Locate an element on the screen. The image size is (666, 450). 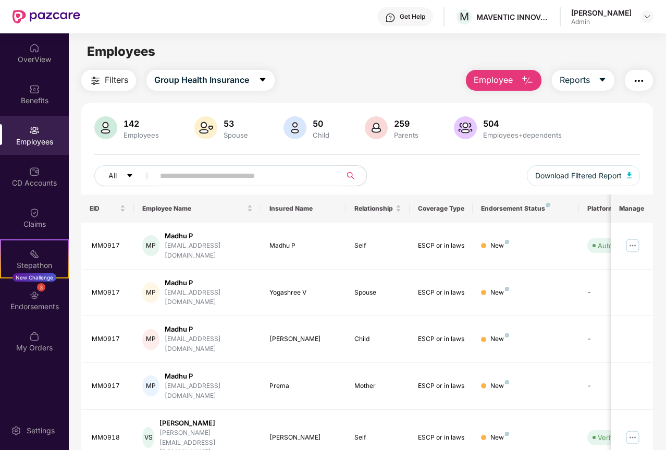
div: Get Help is located at coordinates (412, 17).